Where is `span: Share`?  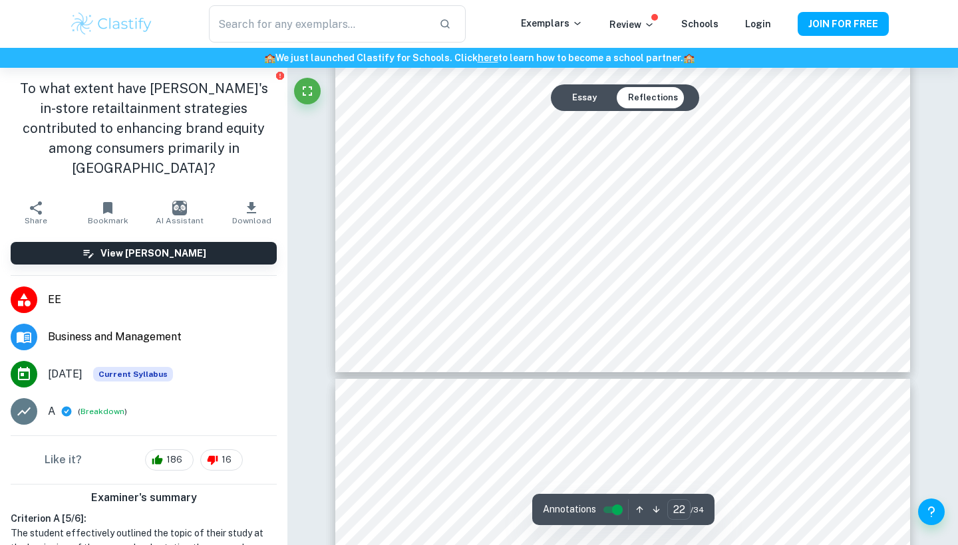 span: Share is located at coordinates (36, 221).